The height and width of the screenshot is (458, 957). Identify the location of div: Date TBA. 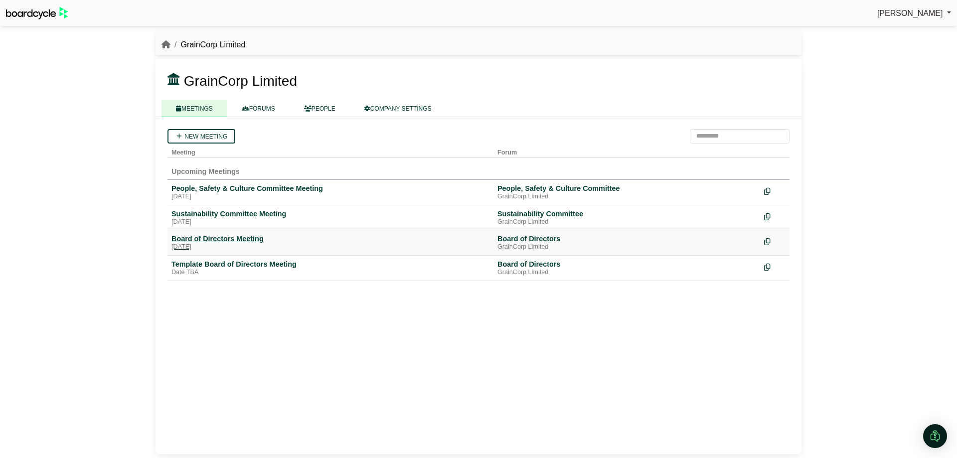
(331, 273).